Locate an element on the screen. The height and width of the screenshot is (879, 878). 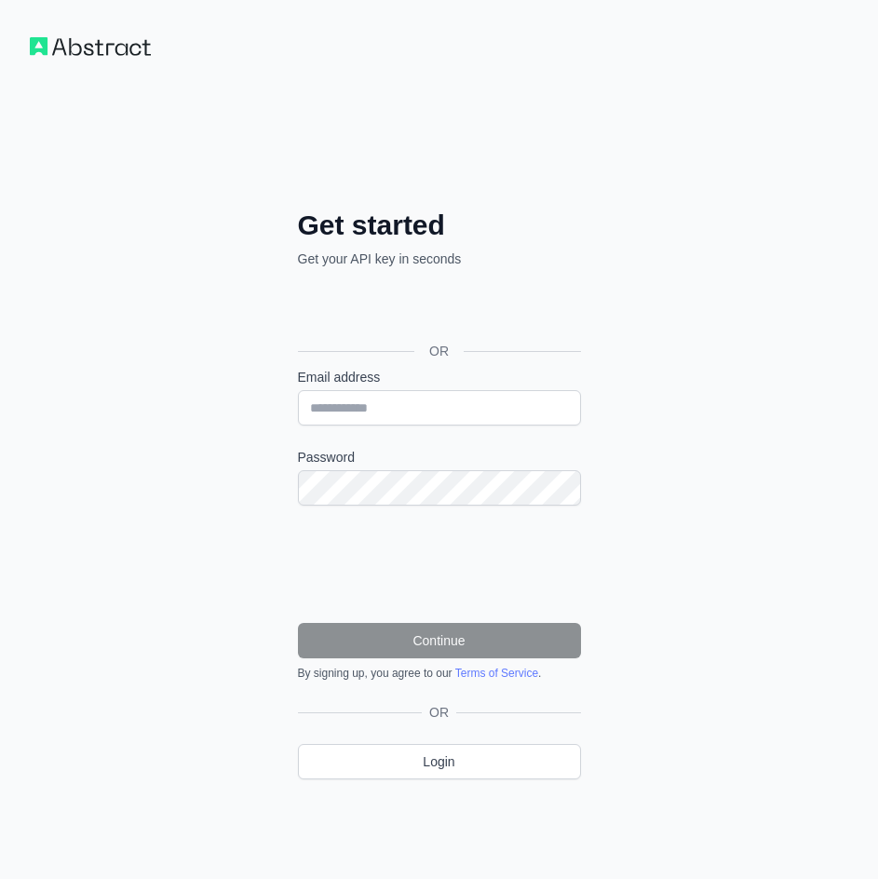
label: Password is located at coordinates (440, 457).